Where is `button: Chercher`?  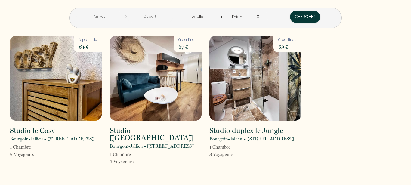 button: Chercher is located at coordinates (305, 17).